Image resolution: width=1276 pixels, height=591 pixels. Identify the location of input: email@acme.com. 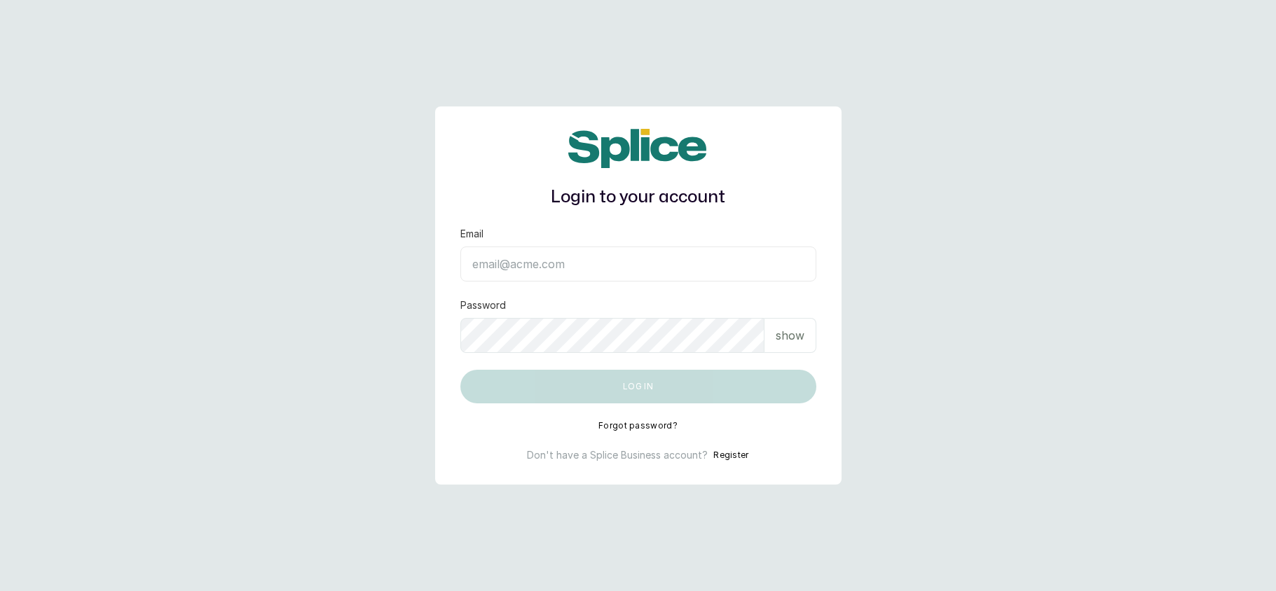
(638, 264).